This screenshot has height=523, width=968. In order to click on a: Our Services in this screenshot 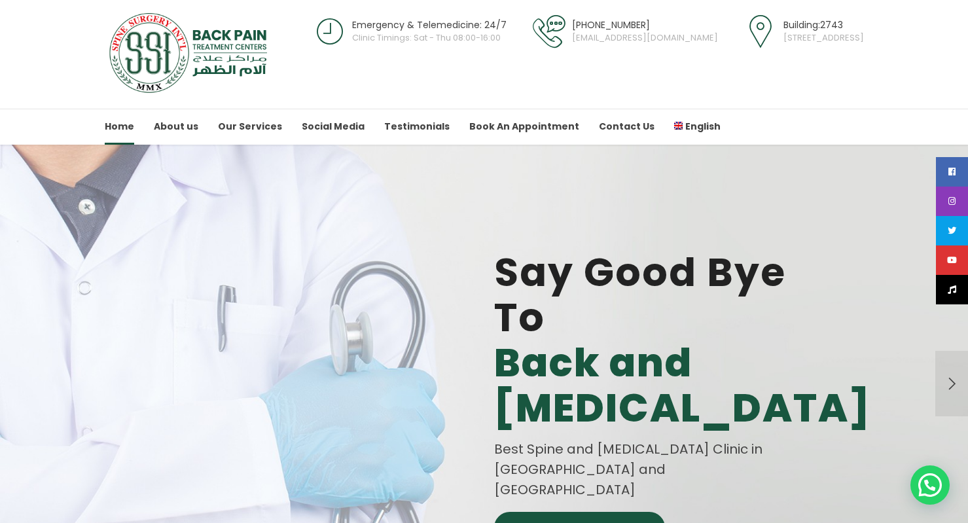, I will do `click(250, 126)`.